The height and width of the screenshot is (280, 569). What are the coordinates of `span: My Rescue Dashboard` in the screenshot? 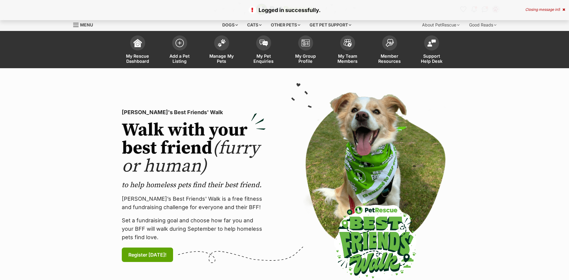 It's located at (138, 59).